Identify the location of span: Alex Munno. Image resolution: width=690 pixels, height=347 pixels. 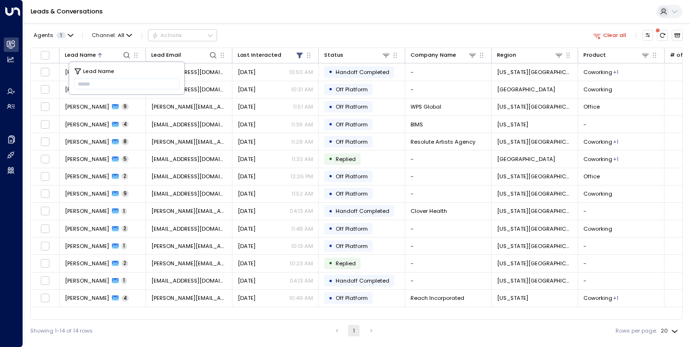
(87, 72).